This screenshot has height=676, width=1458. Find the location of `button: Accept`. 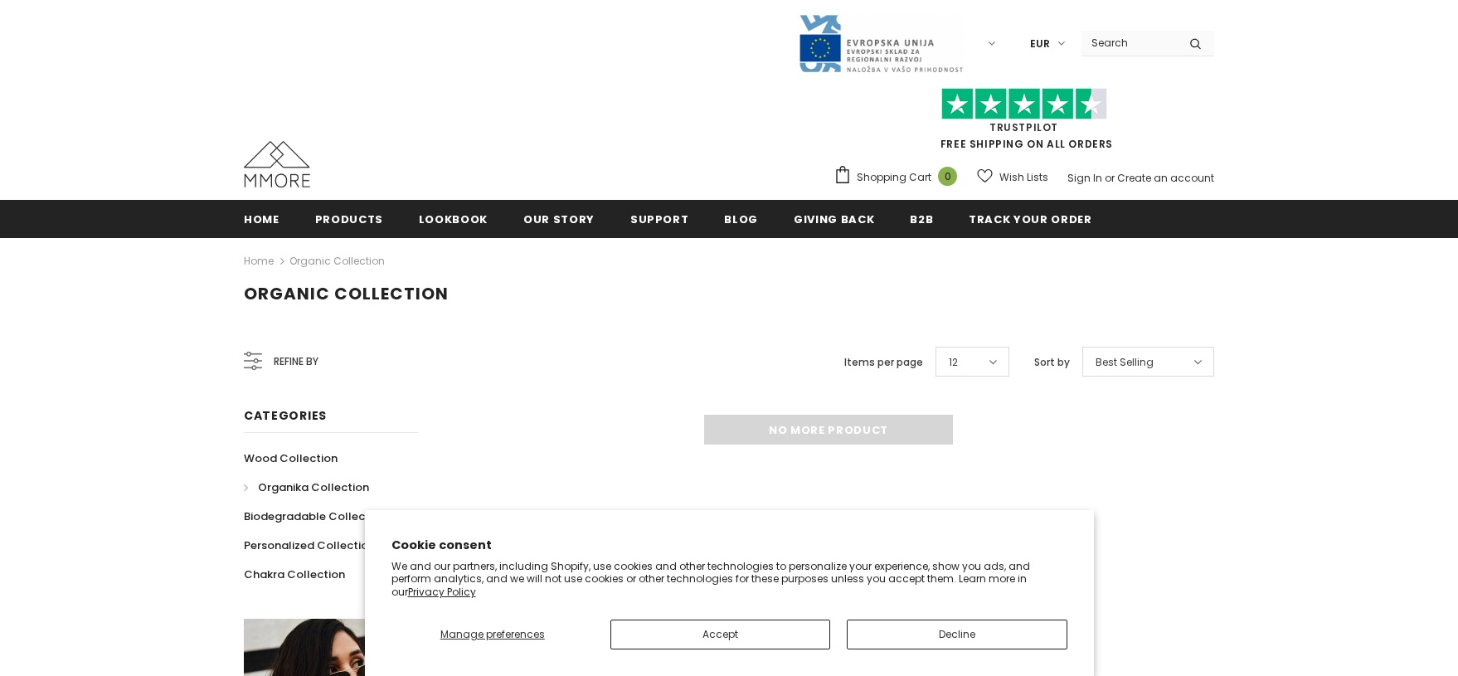

button: Accept is located at coordinates (720, 635).